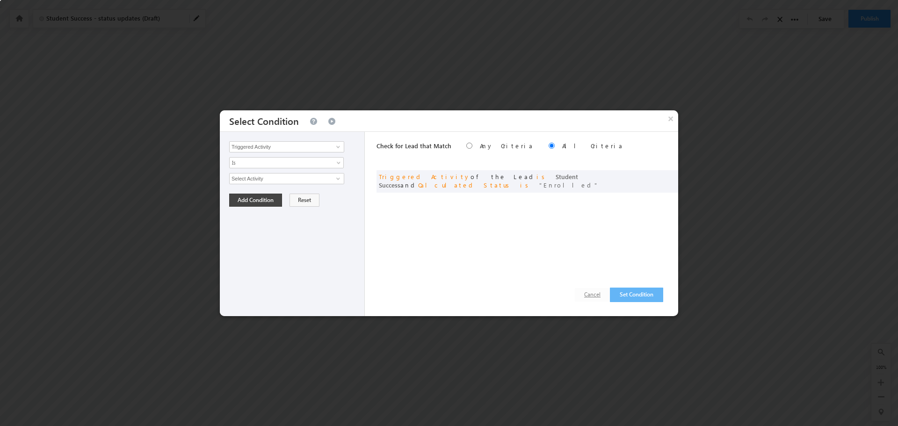 This screenshot has height=426, width=898. What do you see at coordinates (286, 163) in the screenshot?
I see `a: Is` at bounding box center [286, 163].